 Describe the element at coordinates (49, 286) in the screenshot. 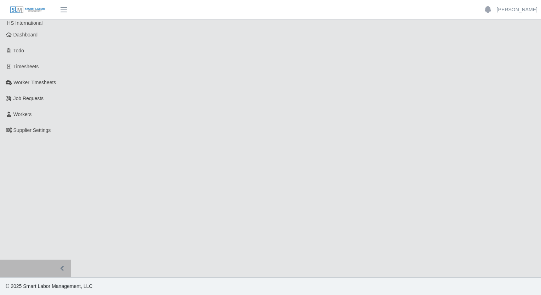

I see `span: © 2025 Smart Labor Management, LLC` at that location.